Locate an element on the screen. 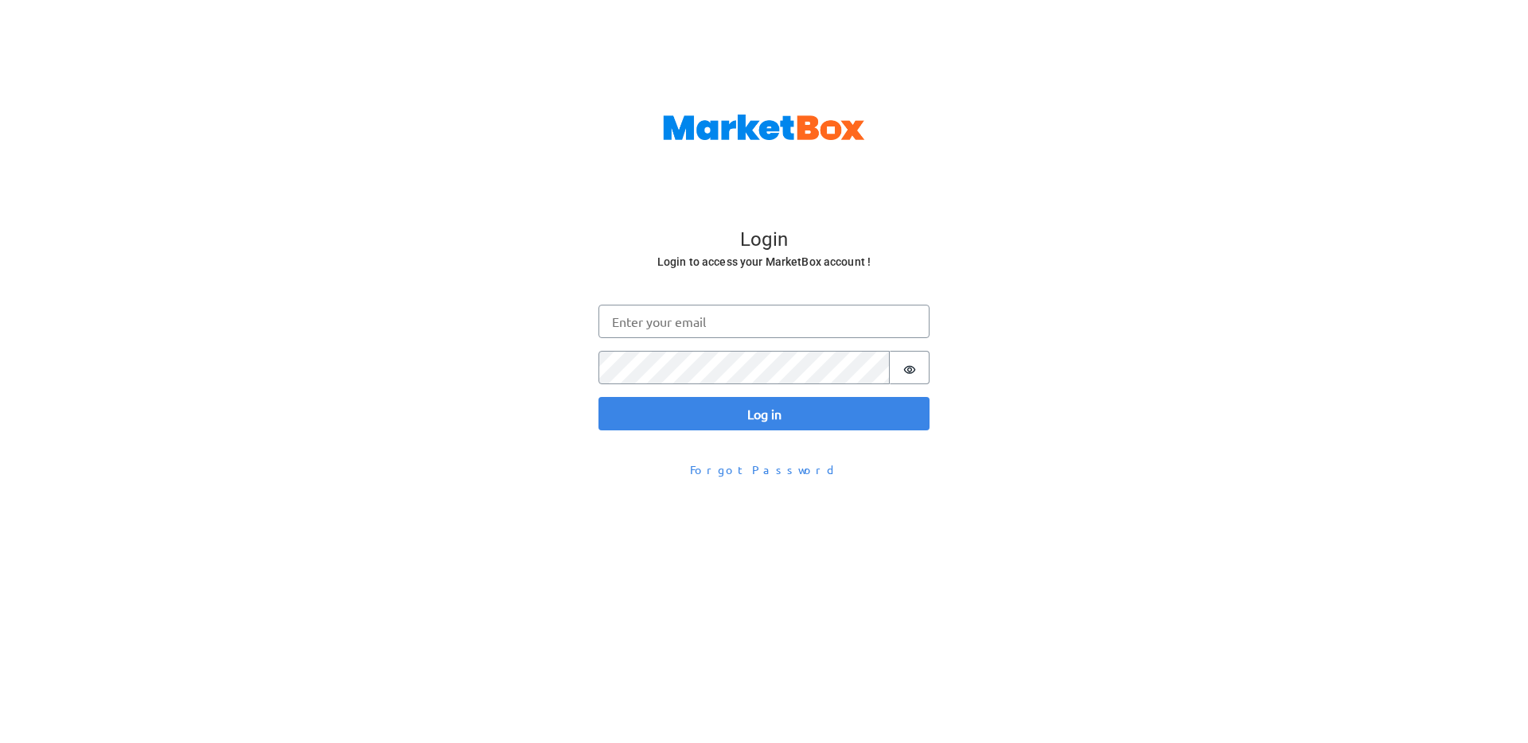 The image size is (1528, 743). img: MarketBox logo is located at coordinates (764, 127).